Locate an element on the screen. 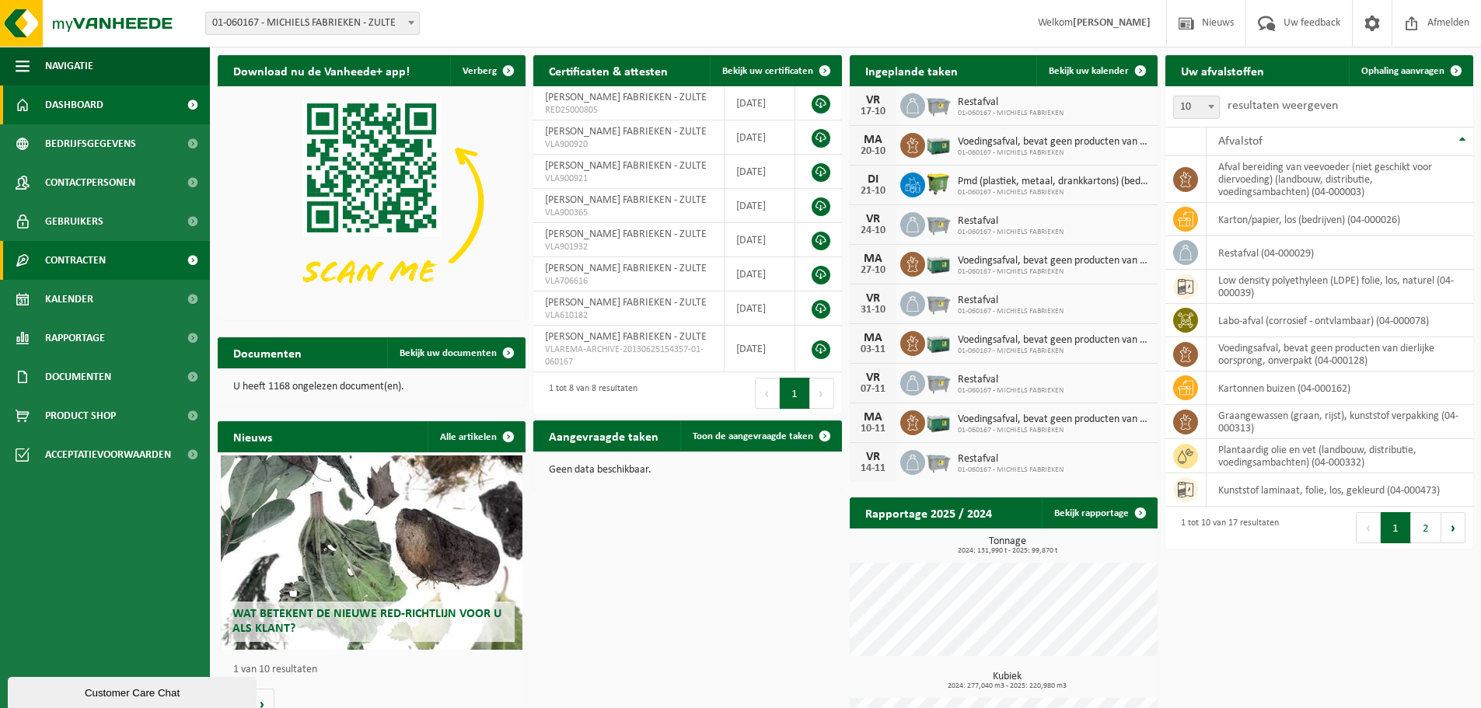 The image size is (1481, 708). span: 2024: 277,040 m3 - 2025: 220,980 m3 is located at coordinates (1008, 687).